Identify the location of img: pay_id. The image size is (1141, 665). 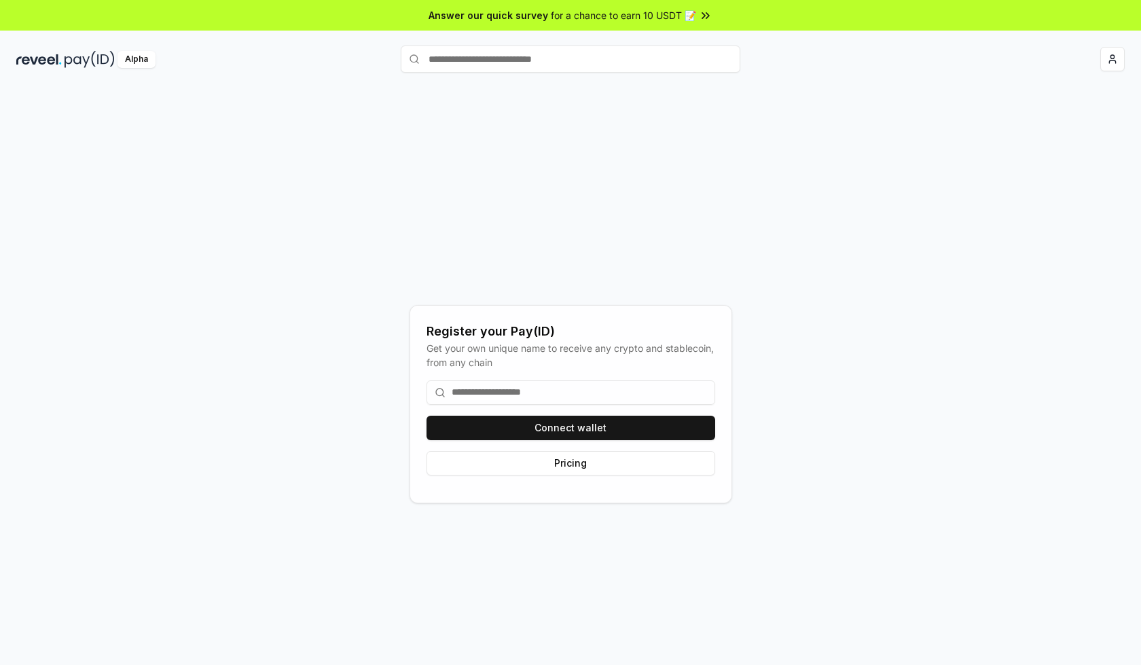
(90, 59).